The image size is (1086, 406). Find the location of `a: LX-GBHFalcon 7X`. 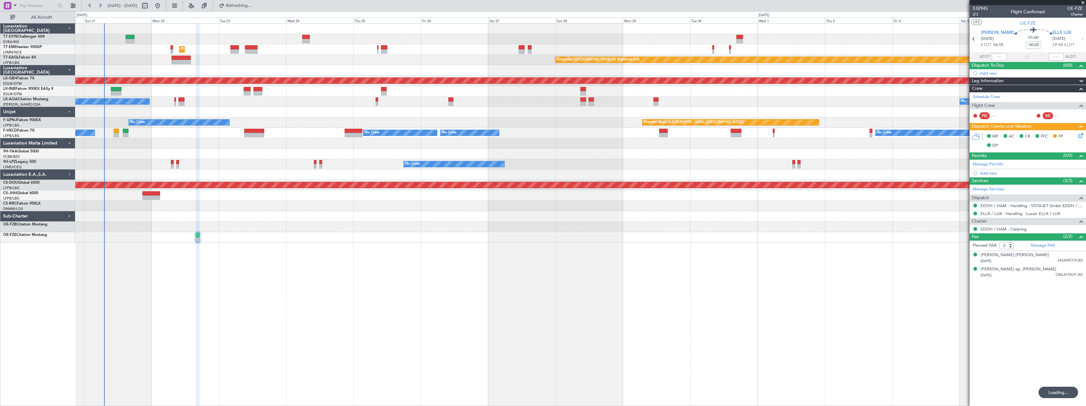

a: LX-GBHFalcon 7X is located at coordinates (19, 79).